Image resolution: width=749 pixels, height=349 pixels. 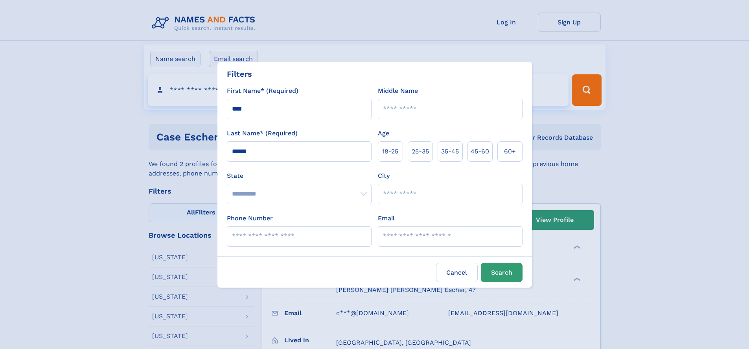 What do you see at coordinates (450, 151) in the screenshot?
I see `span: 35‑45` at bounding box center [450, 151].